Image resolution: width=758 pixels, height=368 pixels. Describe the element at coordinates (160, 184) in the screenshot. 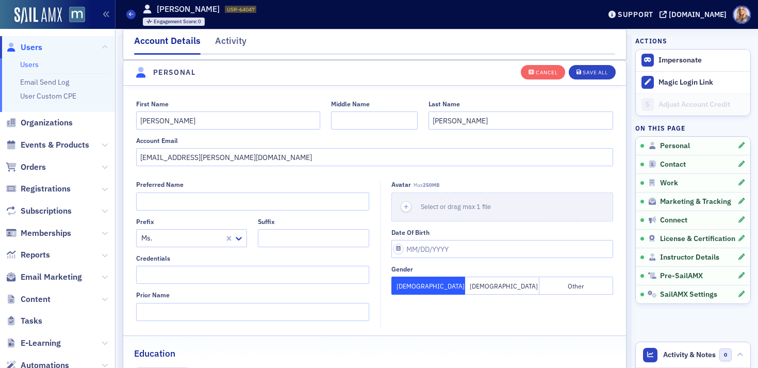

I see `div: Preferred Name` at that location.